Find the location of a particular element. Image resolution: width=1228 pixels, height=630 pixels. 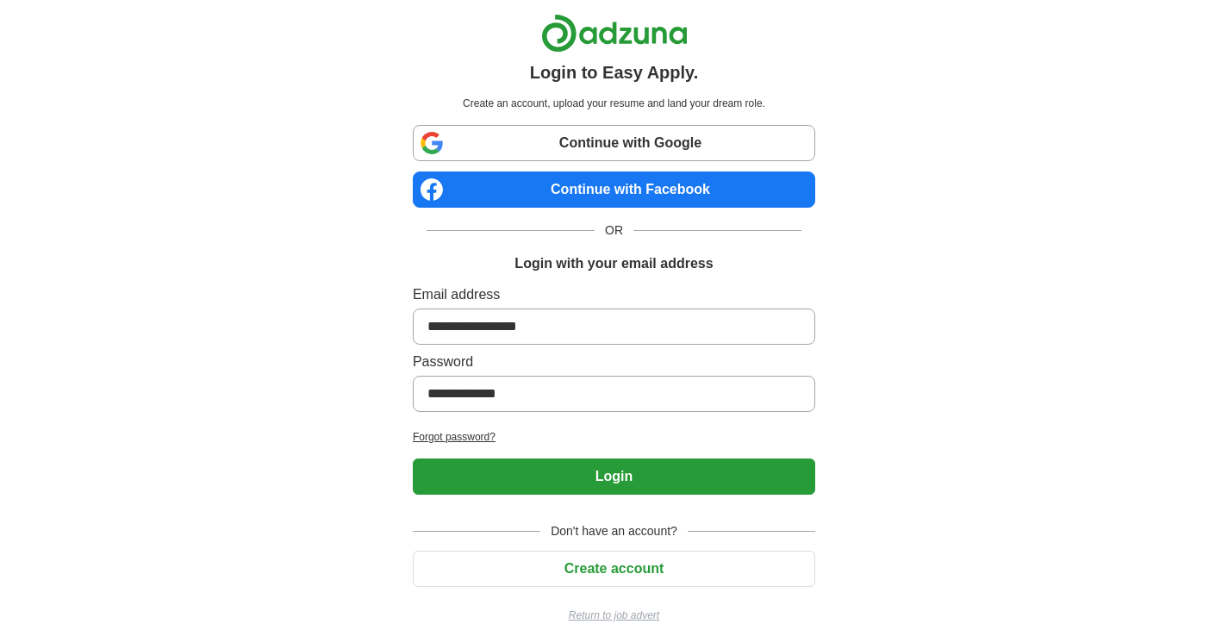

label: Password is located at coordinates (614, 362).